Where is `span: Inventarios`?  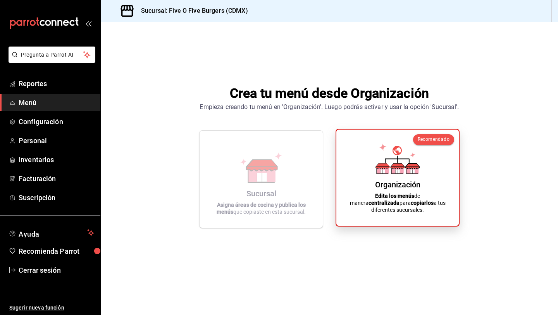 span: Inventarios is located at coordinates (56, 159).